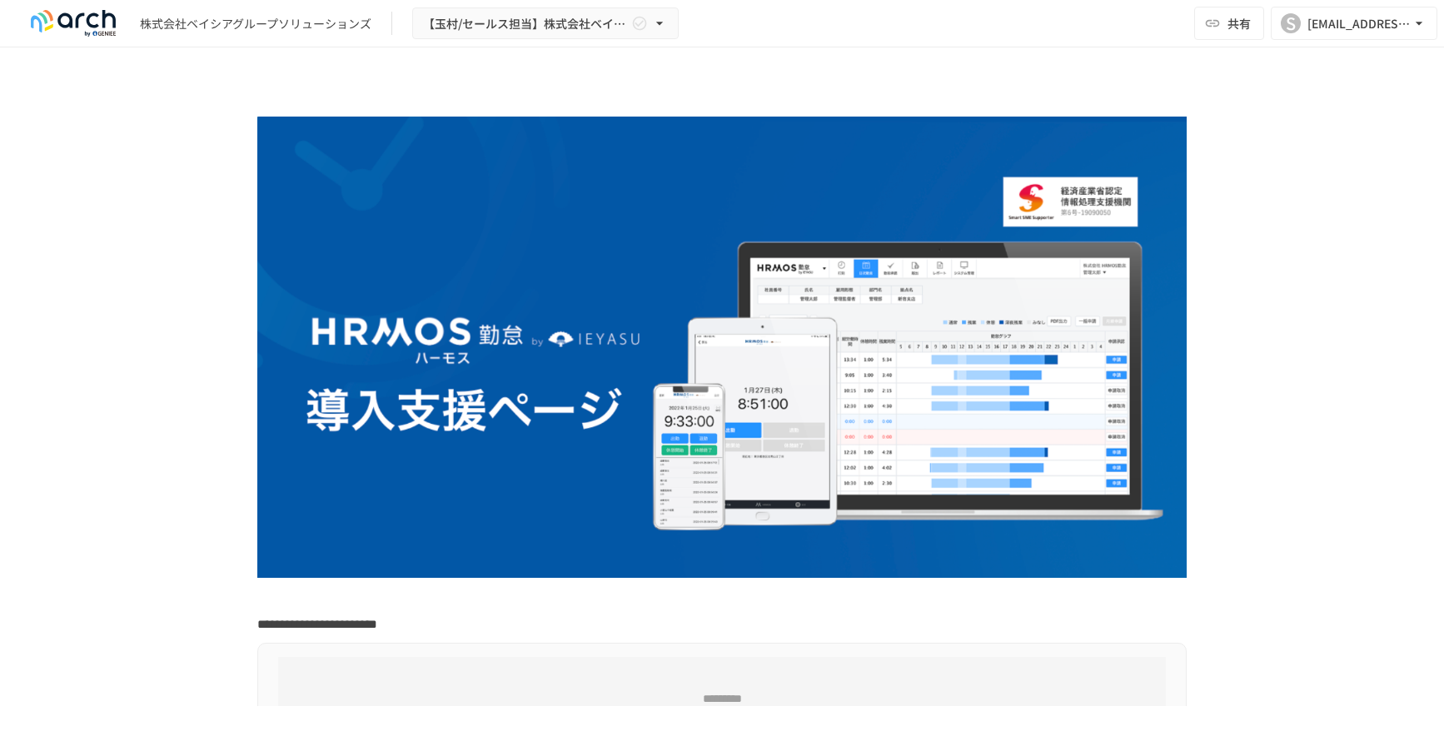 Image resolution: width=1444 pixels, height=741 pixels. I want to click on div: 株式会社ベイシアグループソリューションズ, so click(256, 23).